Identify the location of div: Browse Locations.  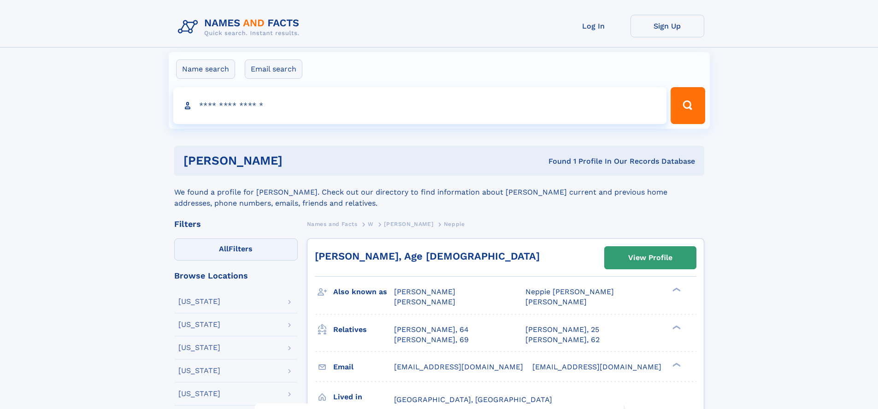
(236, 276).